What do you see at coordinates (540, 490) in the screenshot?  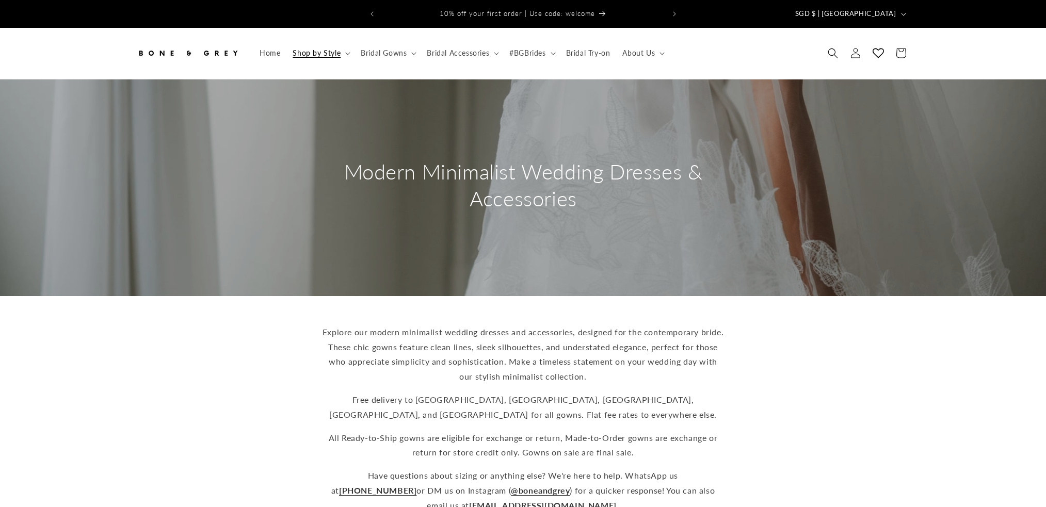 I see `strong: @boneandgrey` at bounding box center [540, 490].